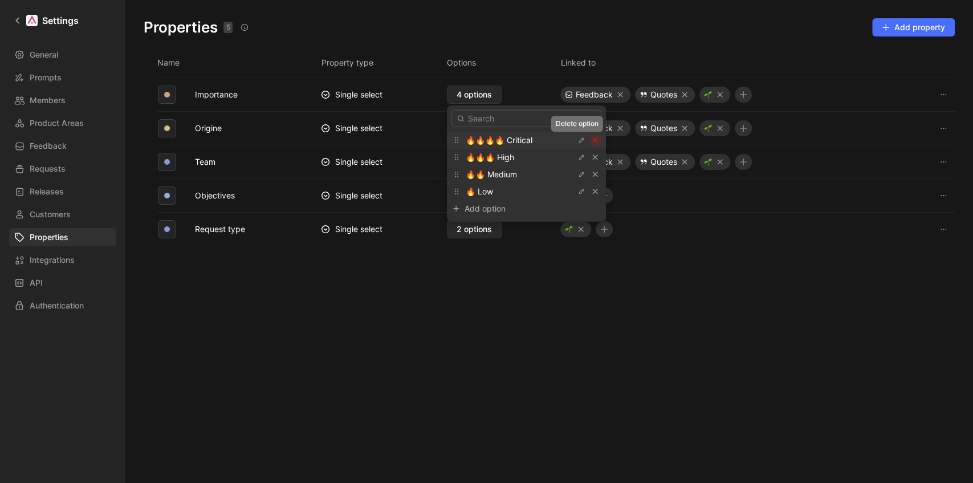 This screenshot has width=973, height=483. I want to click on input: Search, so click(526, 119).